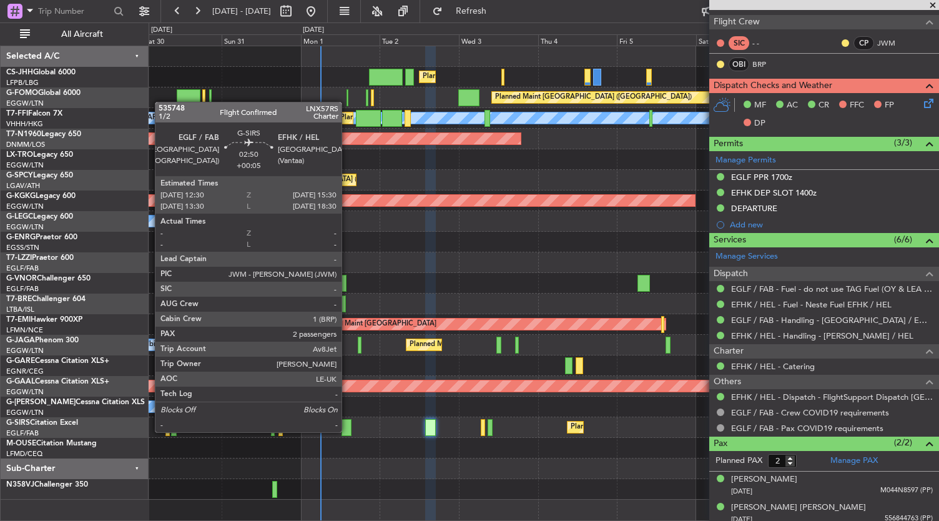  What do you see at coordinates (39, 217) in the screenshot?
I see `a: G-LEGCLegacy 600` at bounding box center [39, 217].